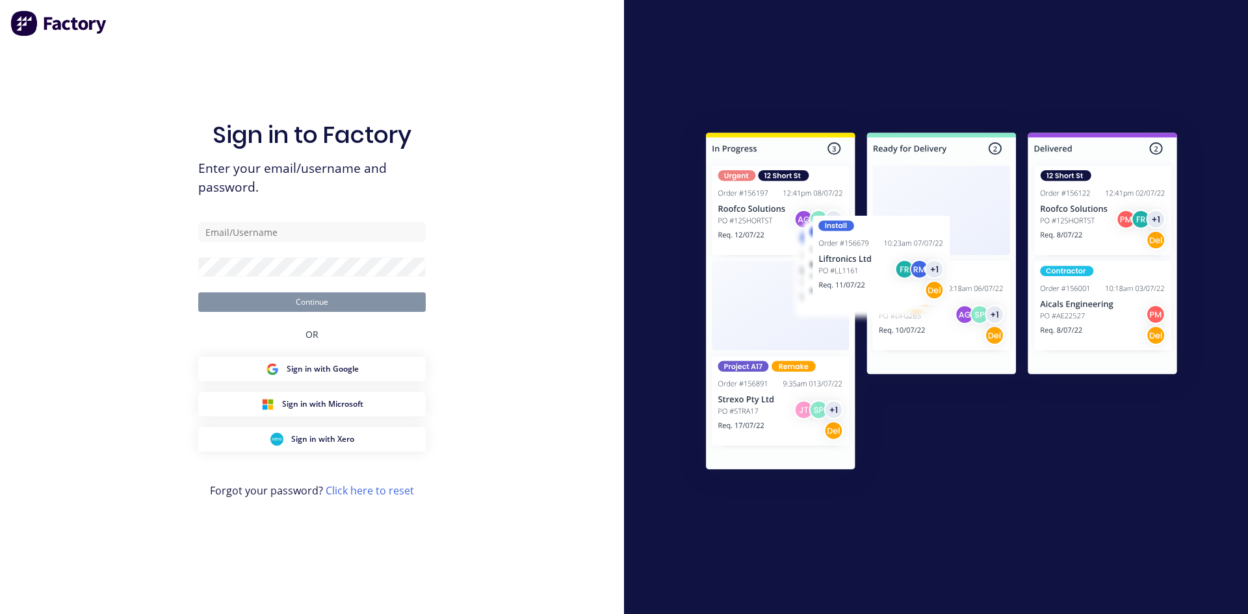  Describe the element at coordinates (942, 304) in the screenshot. I see `img: Sign in` at that location.